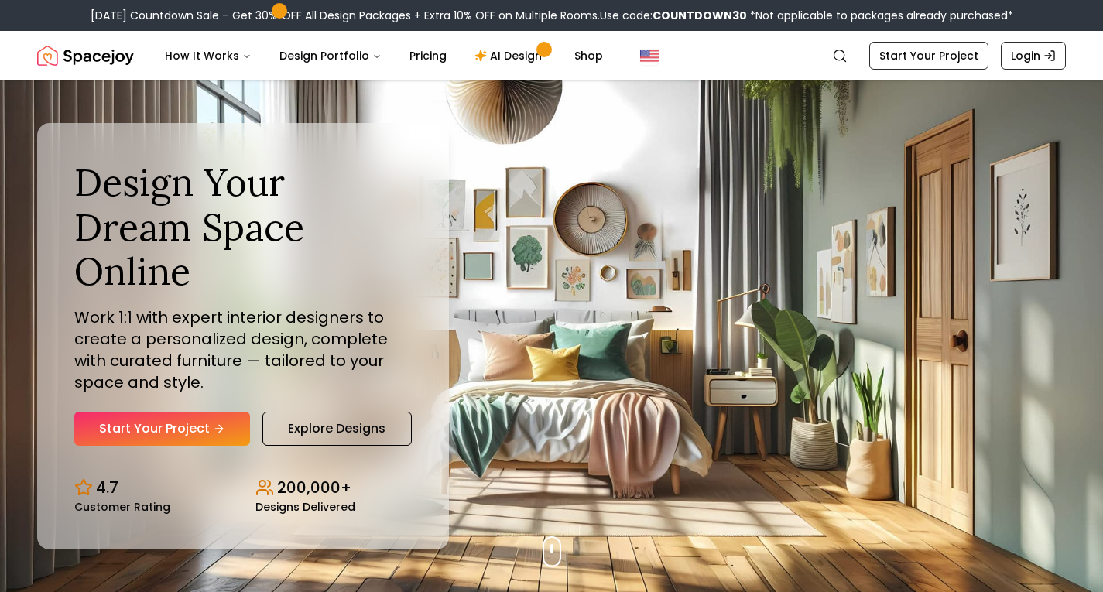  Describe the element at coordinates (588, 56) in the screenshot. I see `a: Shop` at that location.